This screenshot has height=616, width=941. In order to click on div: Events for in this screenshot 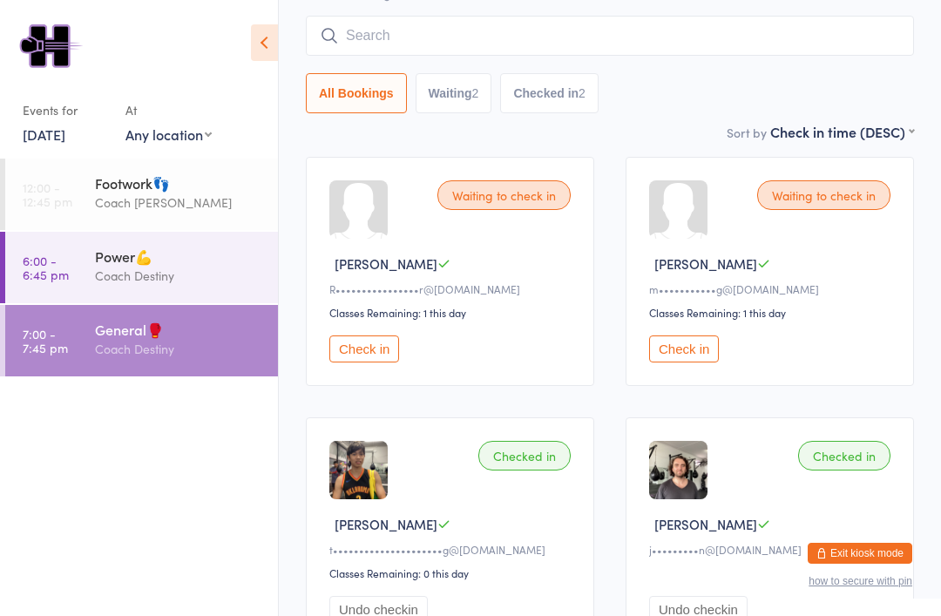, I will do `click(65, 110)`.